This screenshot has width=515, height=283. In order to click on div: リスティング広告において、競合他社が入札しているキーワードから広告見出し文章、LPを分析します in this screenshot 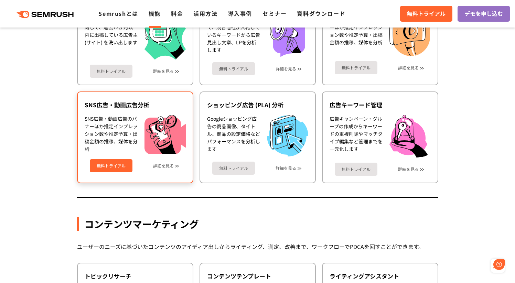, I will do `click(234, 36)`.